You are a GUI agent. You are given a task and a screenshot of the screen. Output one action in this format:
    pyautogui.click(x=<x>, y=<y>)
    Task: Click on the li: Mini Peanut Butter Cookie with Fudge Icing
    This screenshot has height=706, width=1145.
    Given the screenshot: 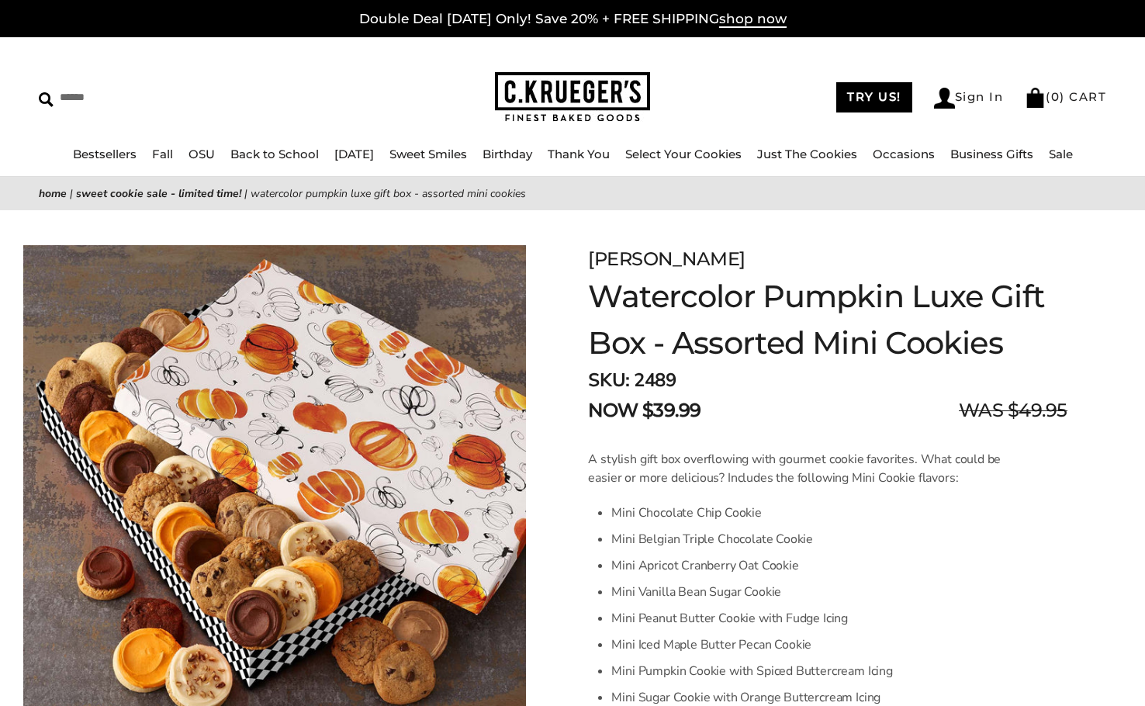 What is the action you would take?
    pyautogui.click(x=811, y=618)
    